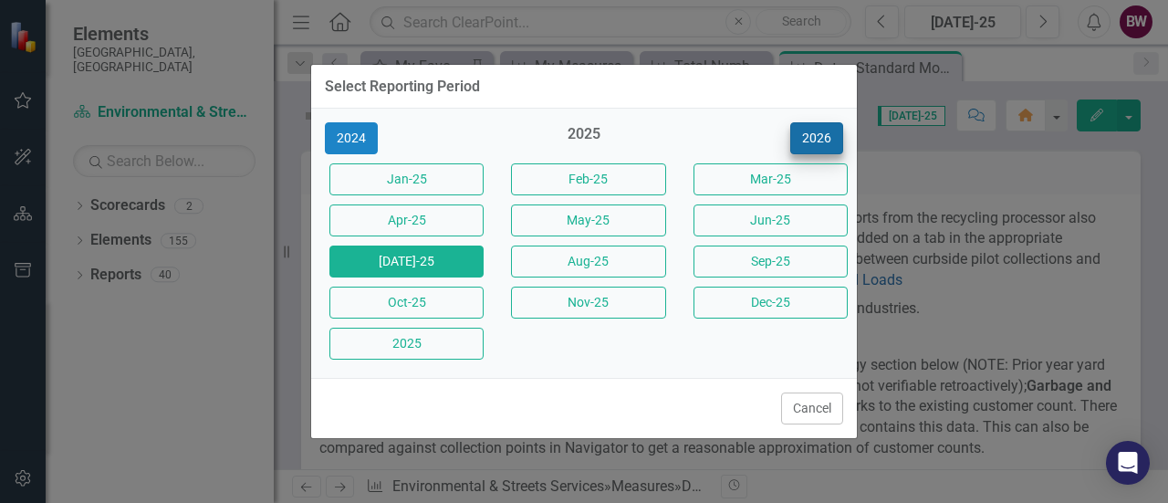  I want to click on button: Nov-25, so click(587, 302).